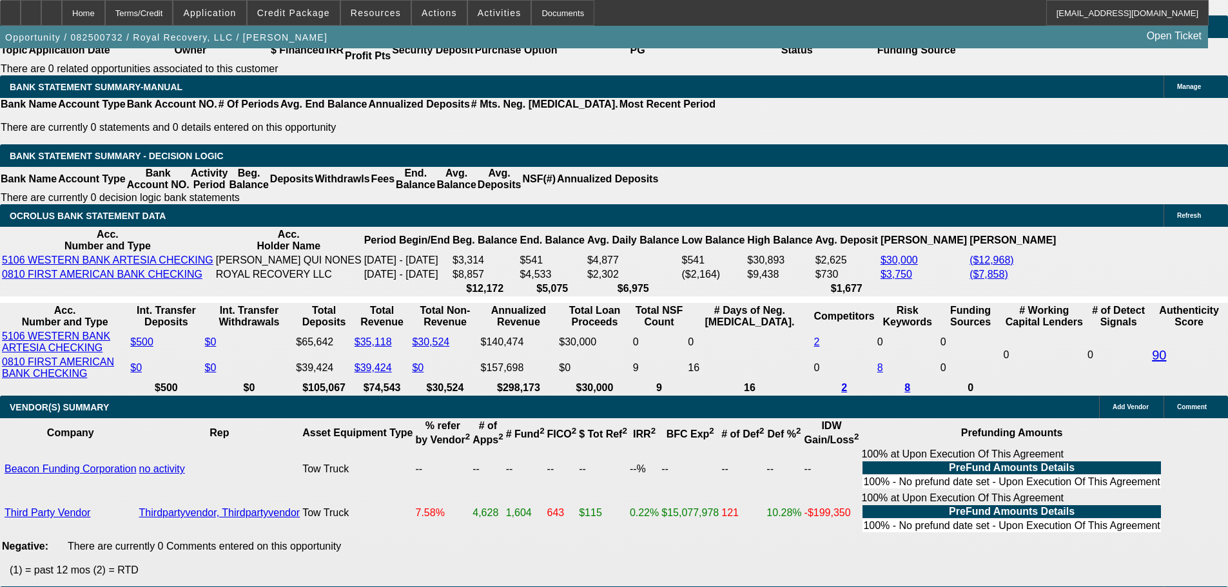 This screenshot has height=587, width=1228. Describe the element at coordinates (485, 274) in the screenshot. I see `td: $8,857` at that location.